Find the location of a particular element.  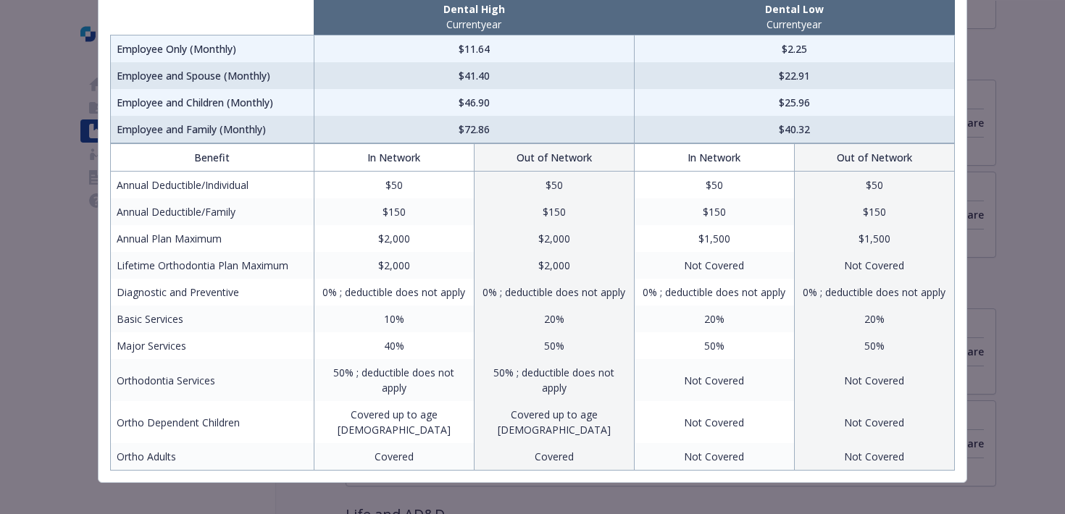

th: Benefit is located at coordinates (212, 158).